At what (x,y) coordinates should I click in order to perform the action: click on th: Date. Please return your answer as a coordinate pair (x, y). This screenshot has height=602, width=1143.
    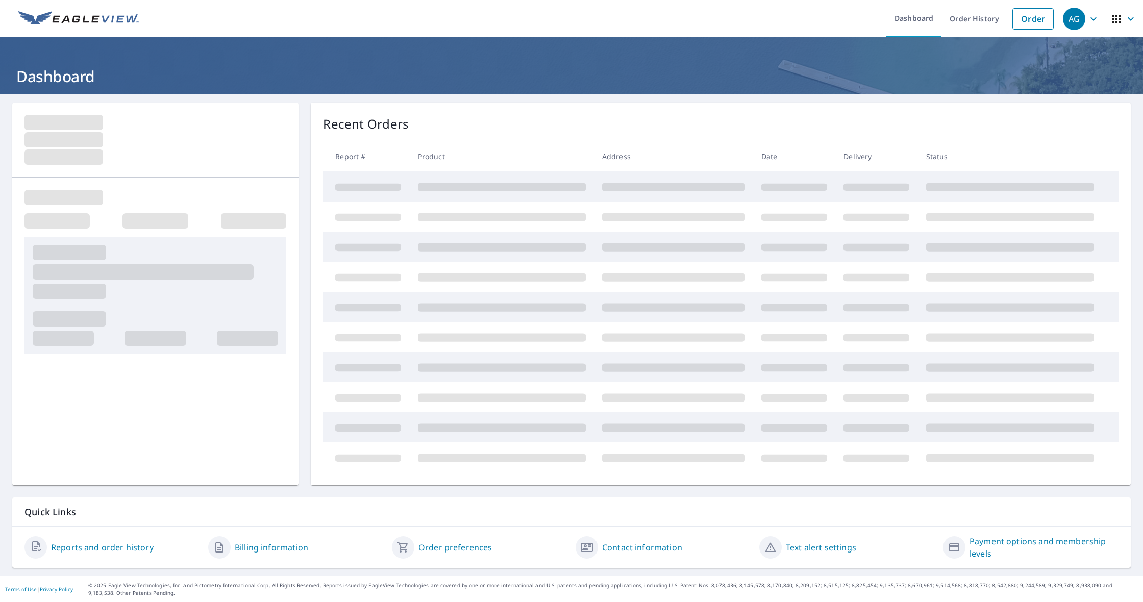
    Looking at the image, I should click on (794, 156).